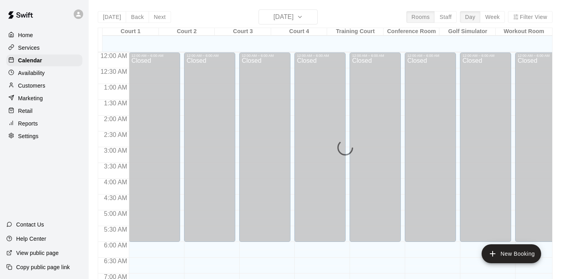 The image size is (562, 279). What do you see at coordinates (44, 123) in the screenshot?
I see `div: Reports` at bounding box center [44, 123].